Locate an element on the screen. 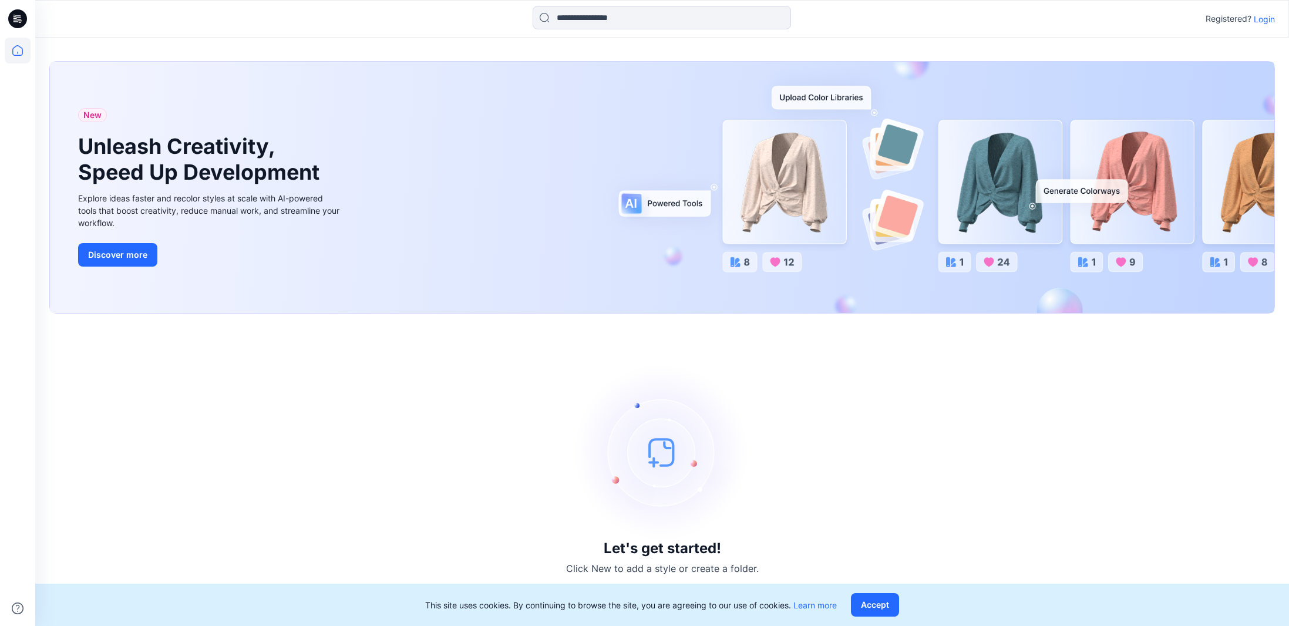 The height and width of the screenshot is (626, 1289). div: Explore ideas faster and recolor styles at scale with AI-powered tools that boost creativity, red... is located at coordinates (210, 210).